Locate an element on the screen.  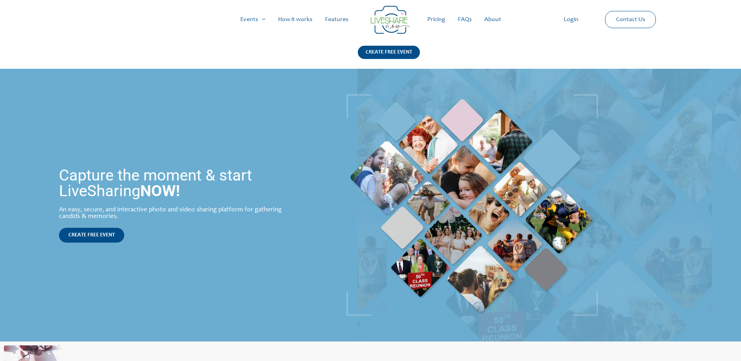
a: FAQs is located at coordinates (465, 20).